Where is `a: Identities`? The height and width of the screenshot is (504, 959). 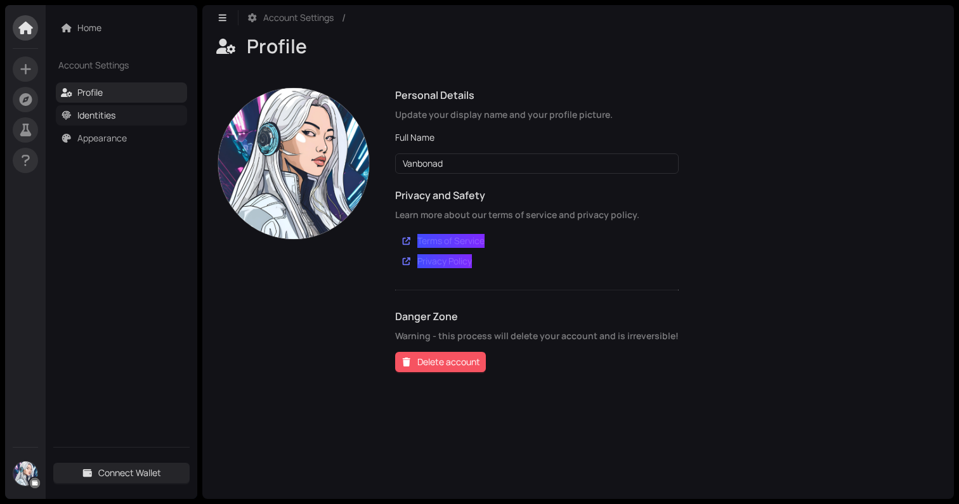 a: Identities is located at coordinates (96, 115).